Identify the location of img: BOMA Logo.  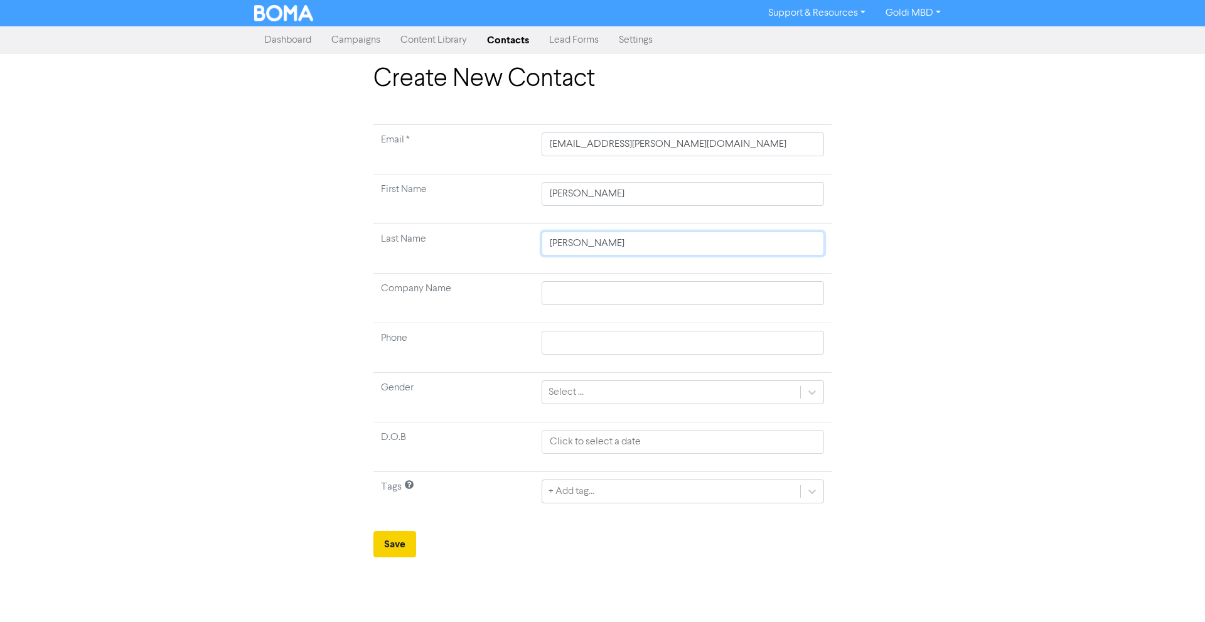
(284, 13).